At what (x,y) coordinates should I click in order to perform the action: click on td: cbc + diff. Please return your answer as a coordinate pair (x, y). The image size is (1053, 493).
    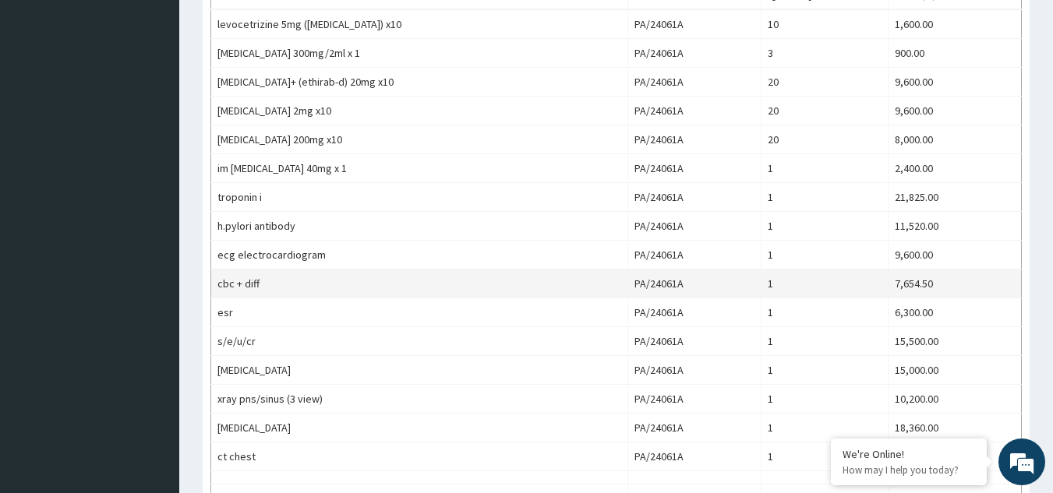
    Looking at the image, I should click on (419, 284).